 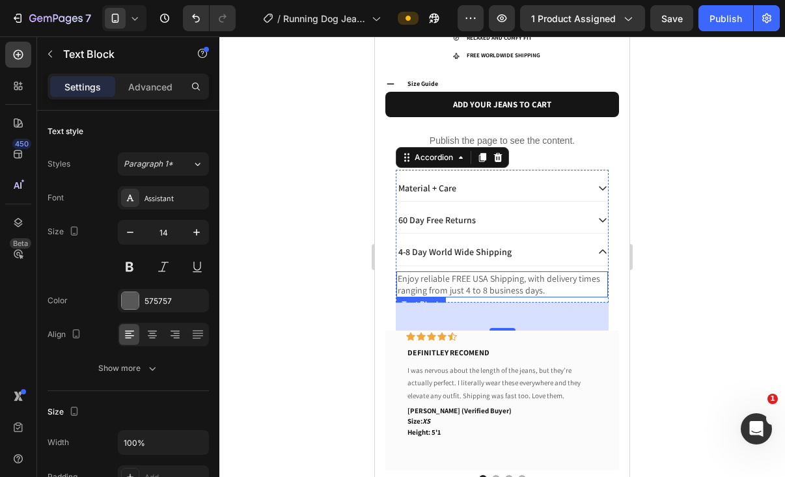 I want to click on div: Text style, so click(x=65, y=131).